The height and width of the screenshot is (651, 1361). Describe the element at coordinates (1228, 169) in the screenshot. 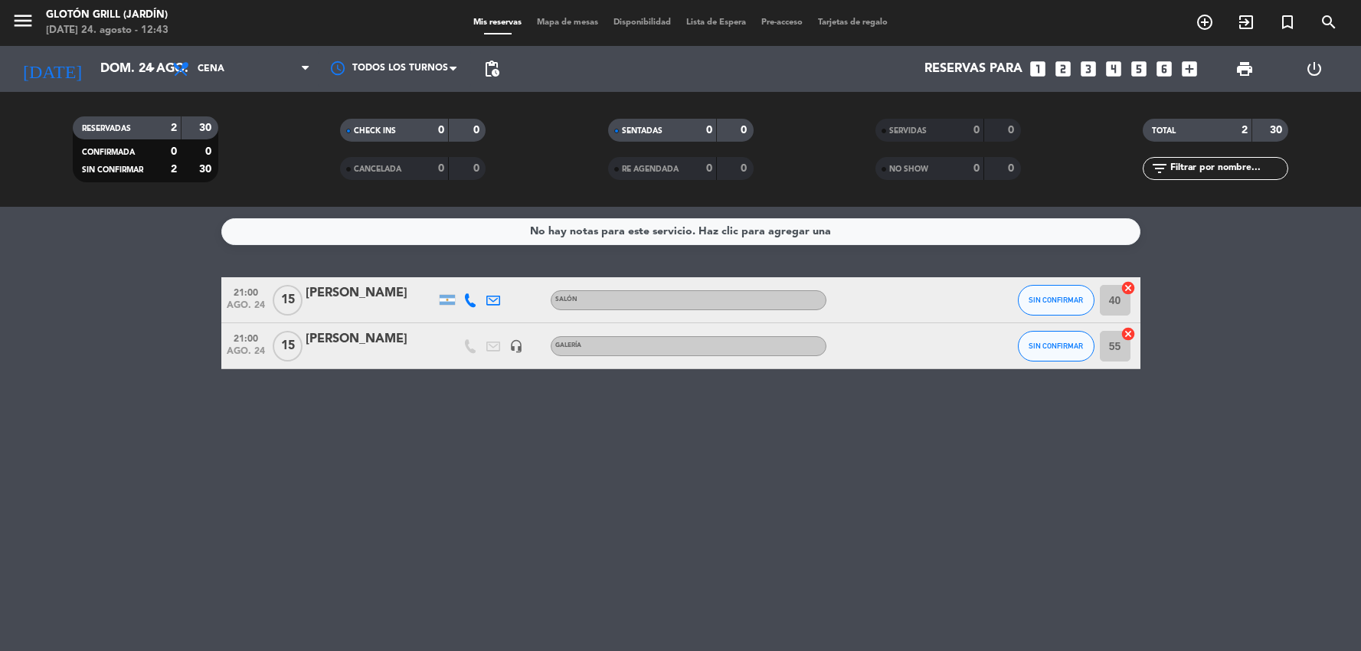

I see `input: Filtrar por nombre...` at that location.